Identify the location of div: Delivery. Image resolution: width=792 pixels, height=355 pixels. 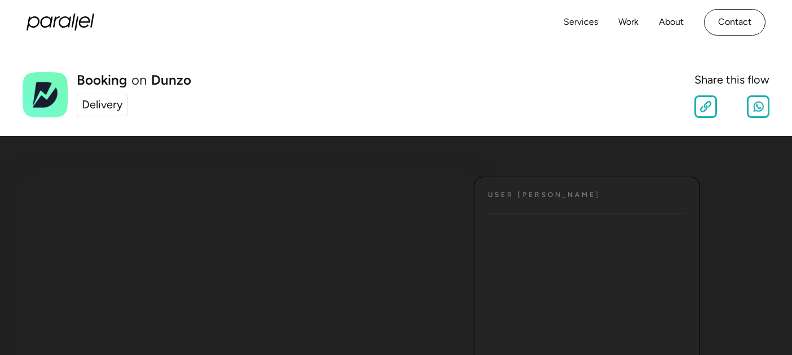
(102, 105).